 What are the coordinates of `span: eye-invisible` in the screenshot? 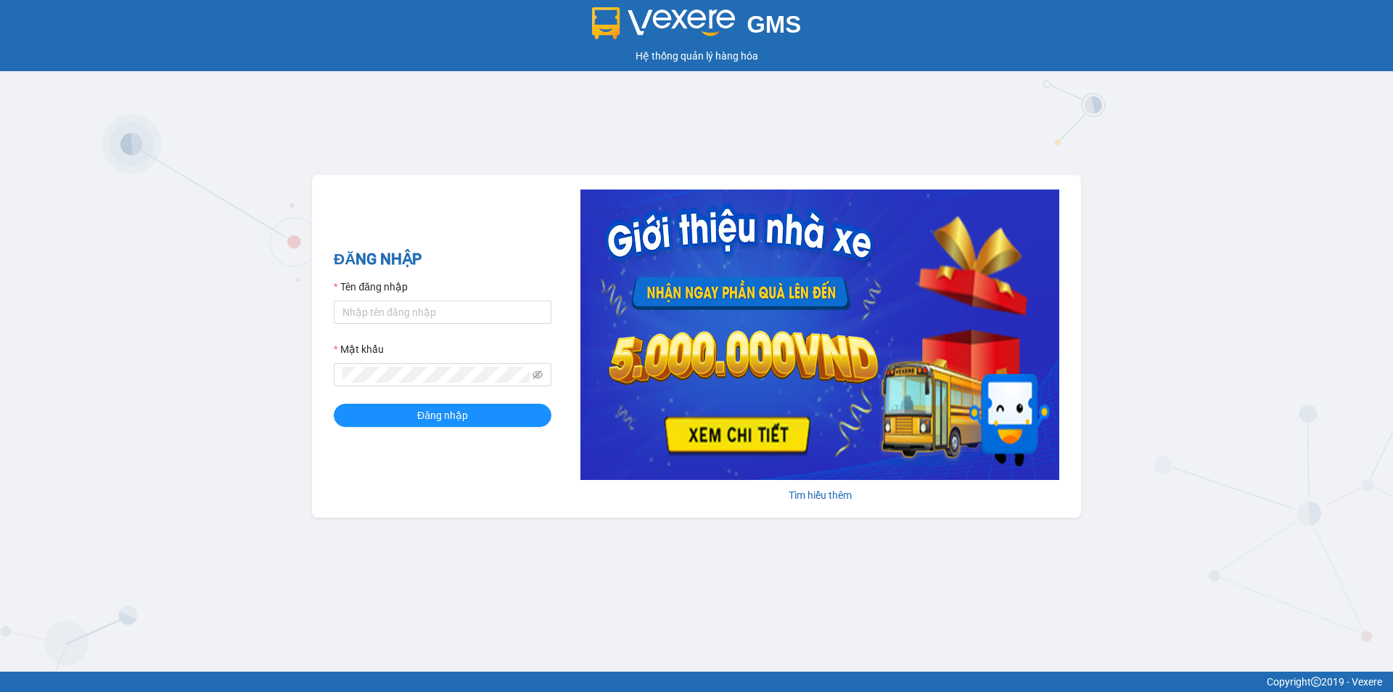 It's located at (538, 374).